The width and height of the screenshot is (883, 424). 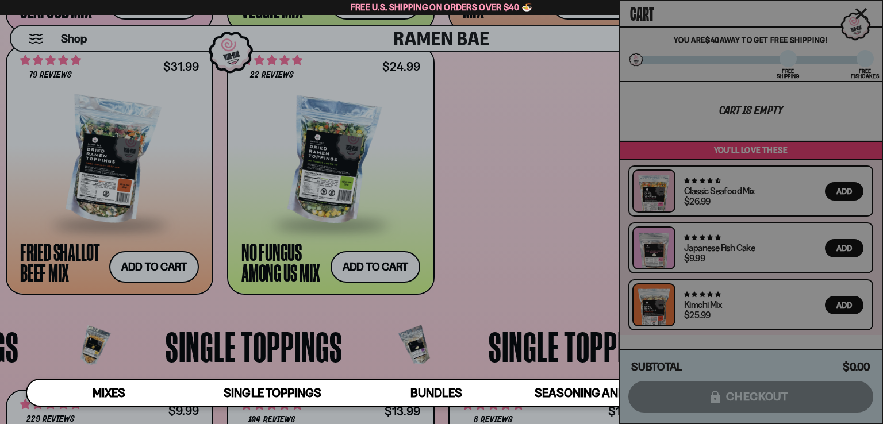 What do you see at coordinates (442, 7) in the screenshot?
I see `span: Free U.S. Shipping on Orders over $40 🍜` at bounding box center [442, 7].